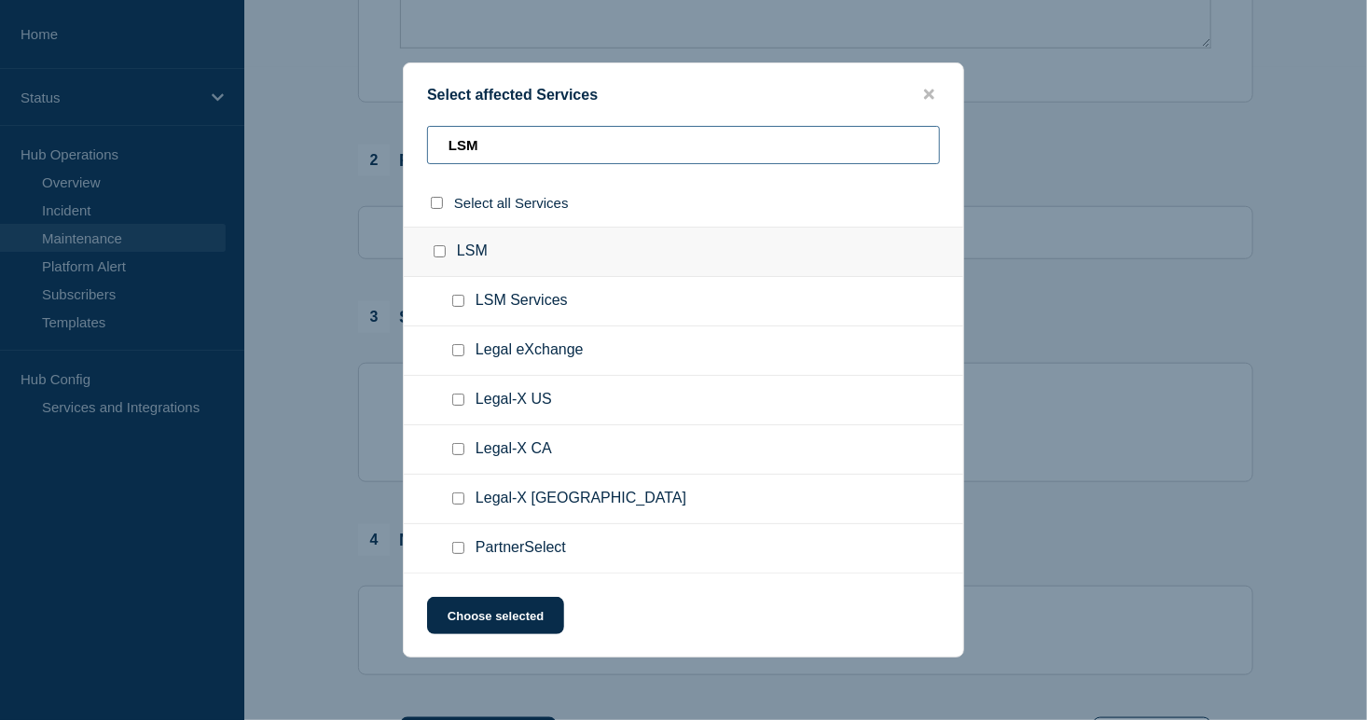 The width and height of the screenshot is (1367, 720). What do you see at coordinates (684, 94) in the screenshot?
I see `div: Select affected Services` at bounding box center [684, 94].